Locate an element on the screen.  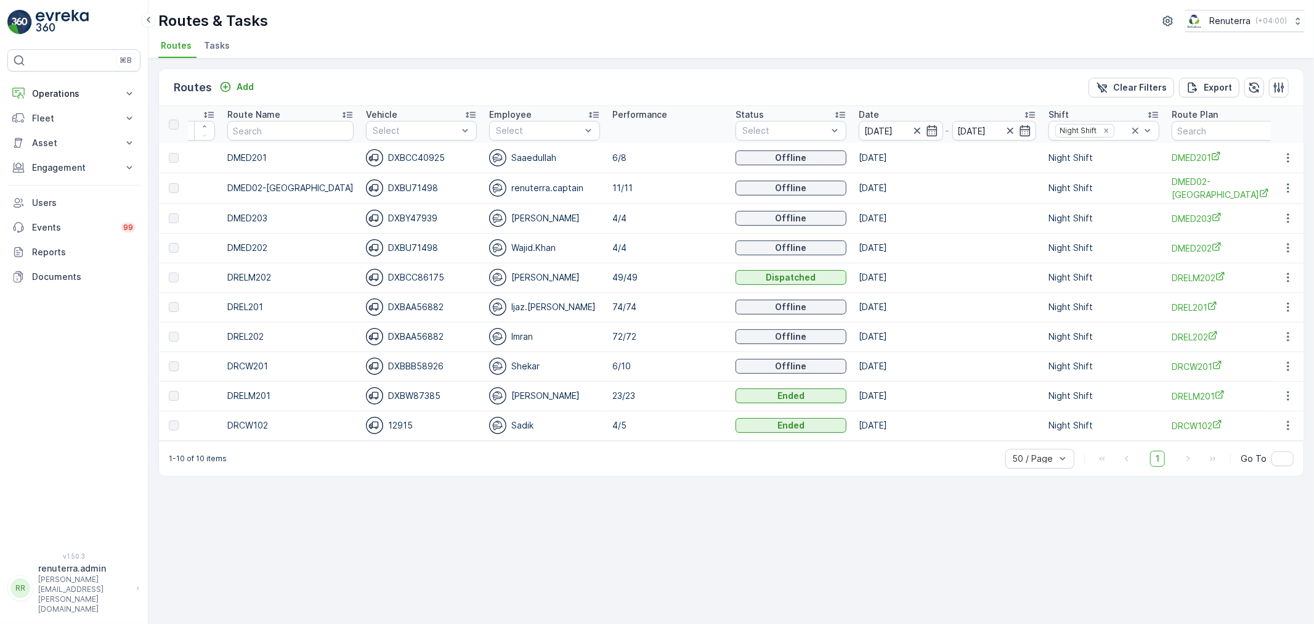
a: Documents is located at coordinates (74, 277).